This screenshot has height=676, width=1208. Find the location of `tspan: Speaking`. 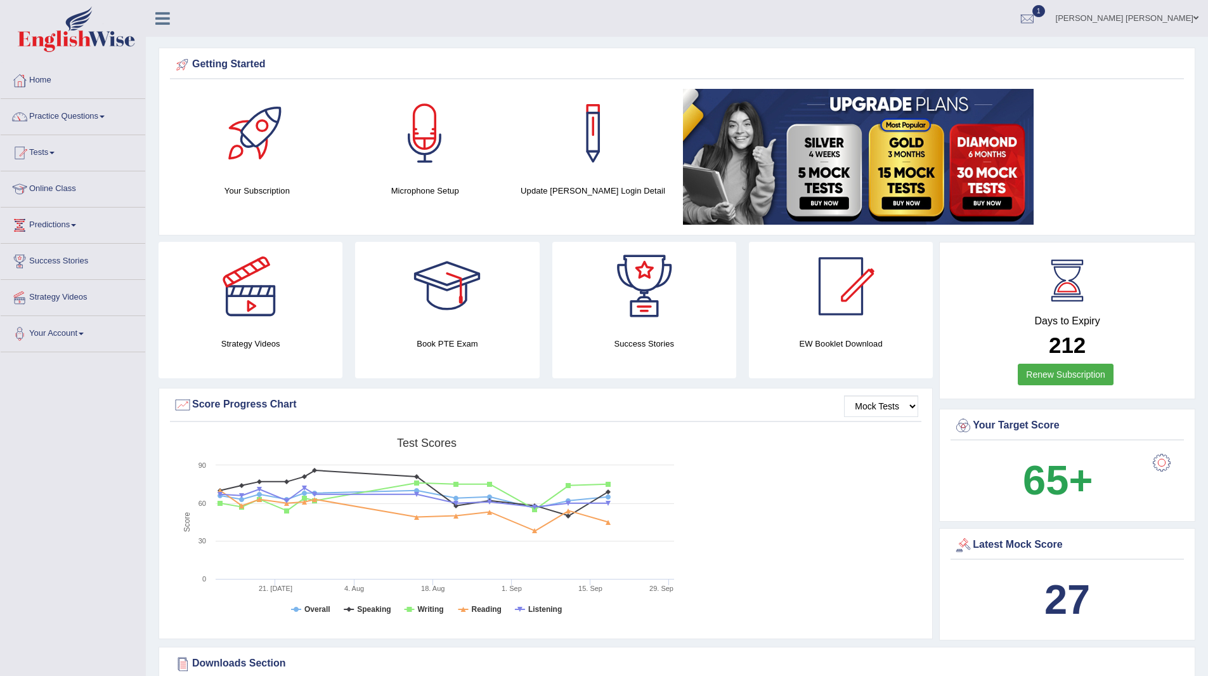

tspan: Speaking is located at coordinates (374, 609).